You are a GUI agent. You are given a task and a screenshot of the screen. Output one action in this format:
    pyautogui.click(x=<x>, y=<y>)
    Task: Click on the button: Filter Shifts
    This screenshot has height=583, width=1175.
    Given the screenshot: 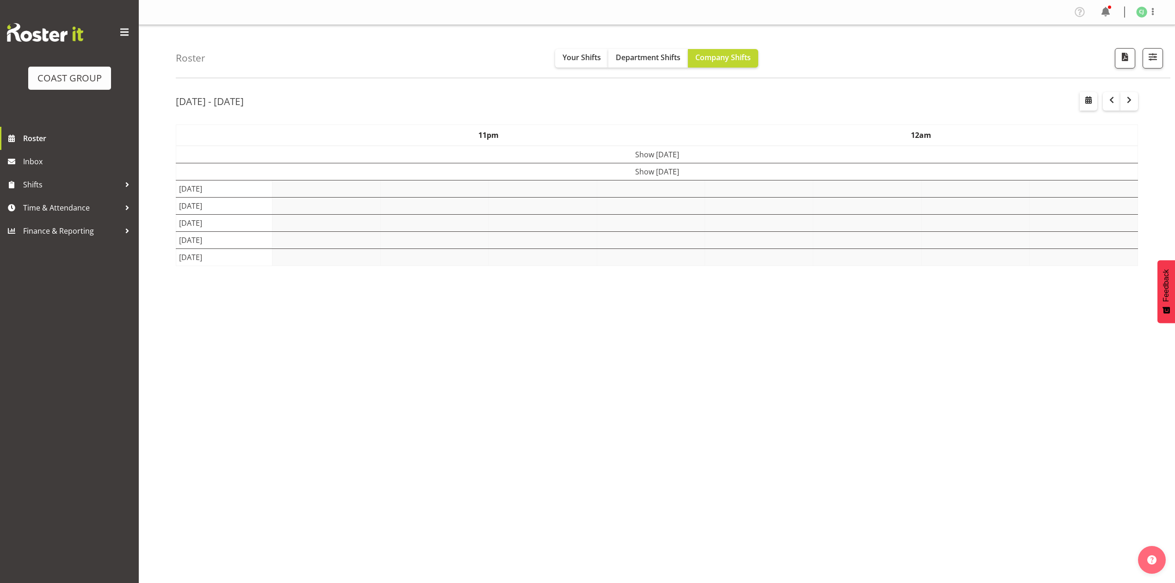 What is the action you would take?
    pyautogui.click(x=1152, y=58)
    